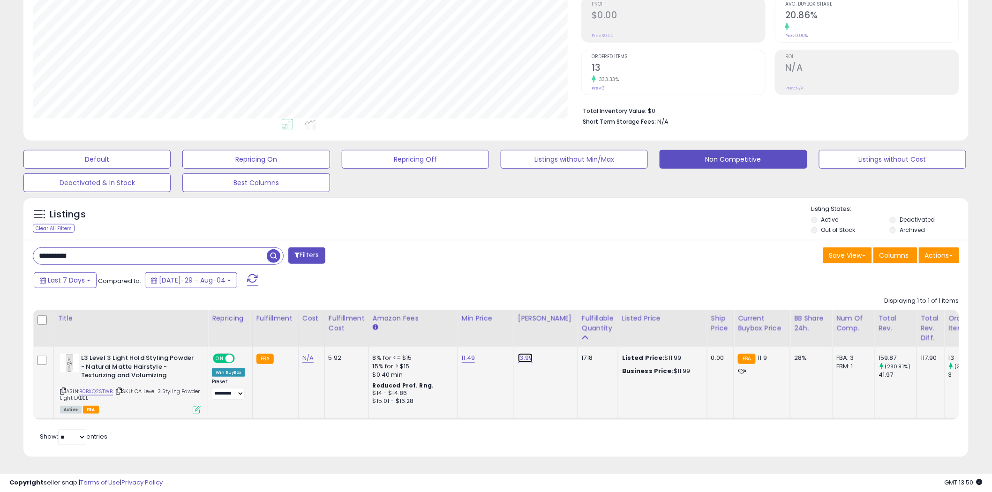  What do you see at coordinates (847, 255) in the screenshot?
I see `button: Save View` at bounding box center [847, 255].